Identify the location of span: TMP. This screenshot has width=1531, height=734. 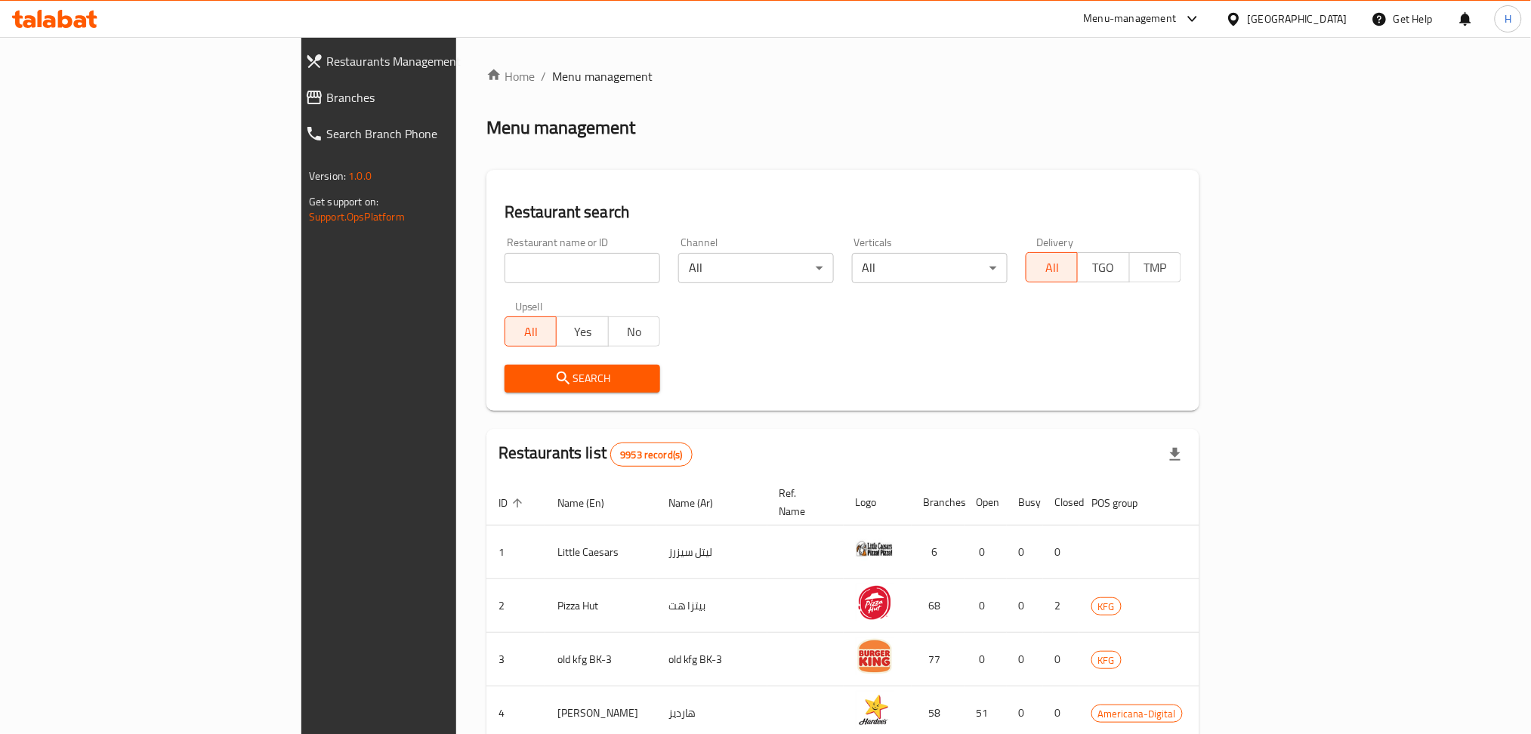
(1155, 267).